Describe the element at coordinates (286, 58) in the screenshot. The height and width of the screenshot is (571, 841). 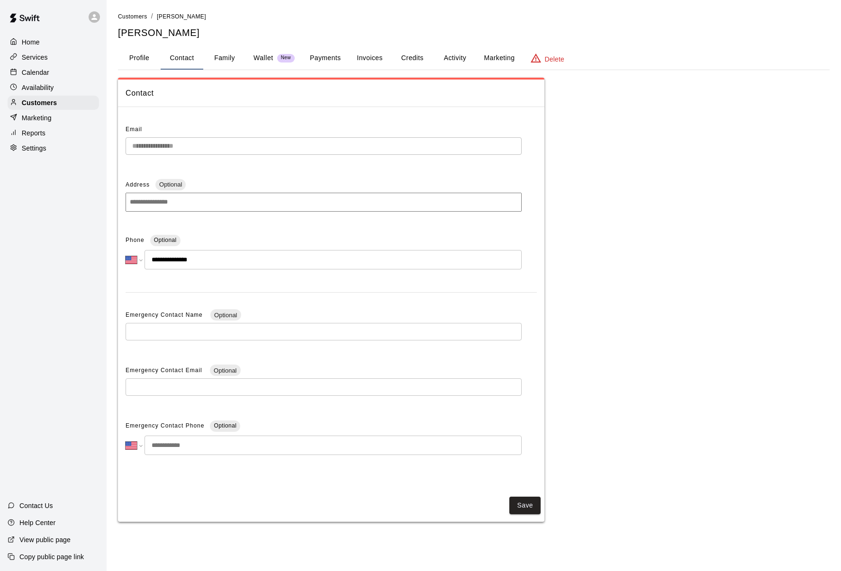
I see `span: New` at that location.